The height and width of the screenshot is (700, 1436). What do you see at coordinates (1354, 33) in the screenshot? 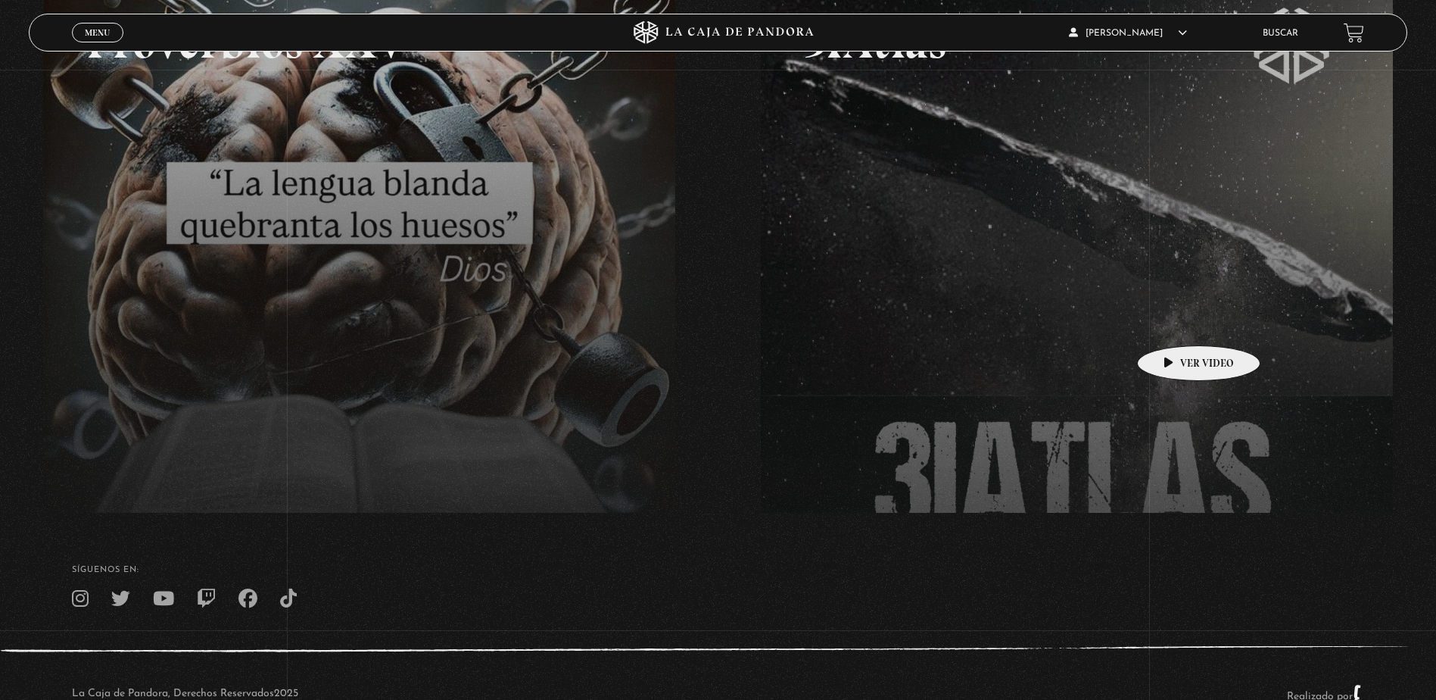
I see `a: View your shopping cart` at bounding box center [1354, 33].